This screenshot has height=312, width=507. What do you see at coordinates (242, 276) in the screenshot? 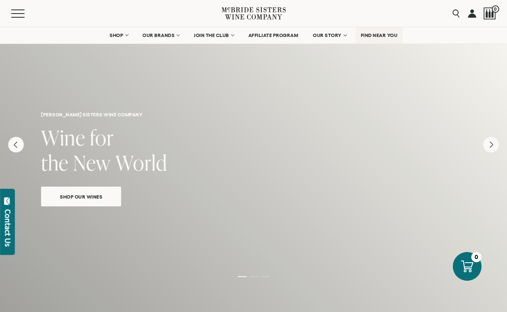
I see `li: Page dot 1` at bounding box center [242, 276].